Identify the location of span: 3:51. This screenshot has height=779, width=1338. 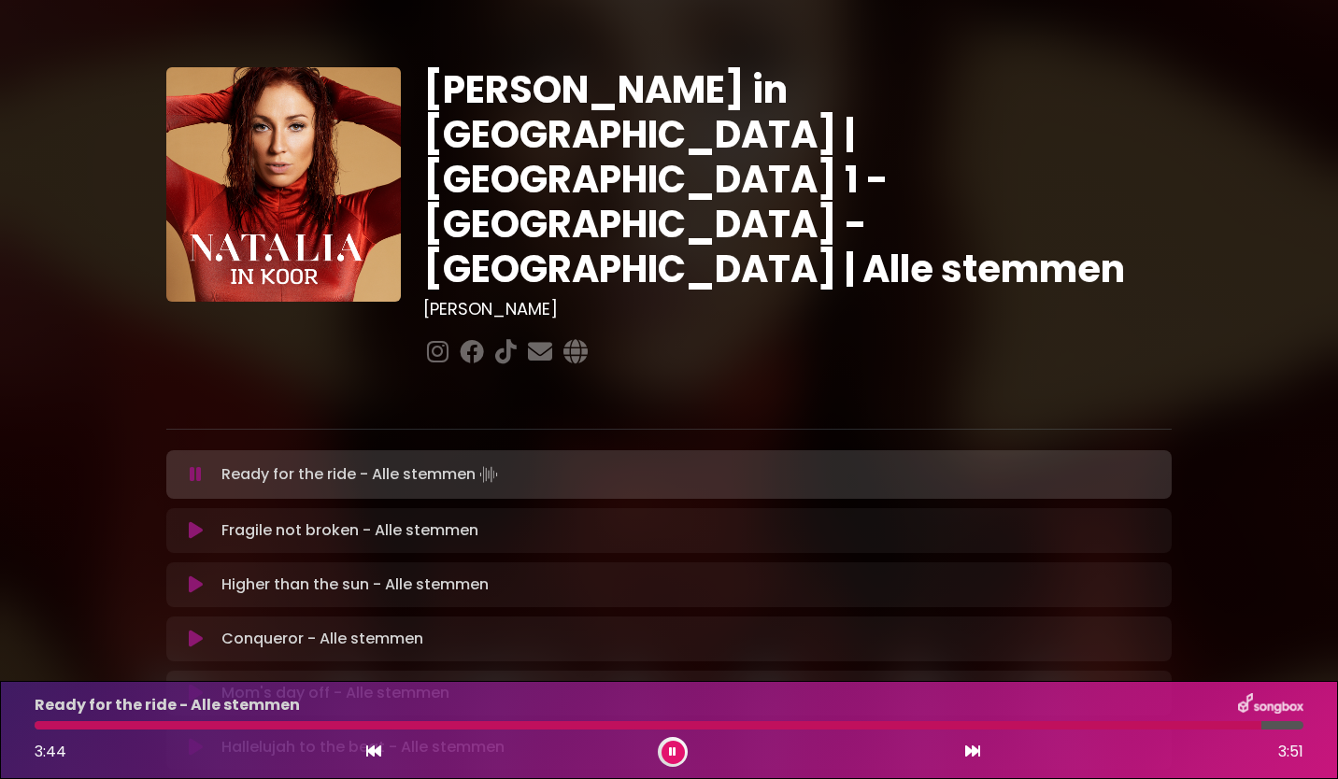
(1290, 752).